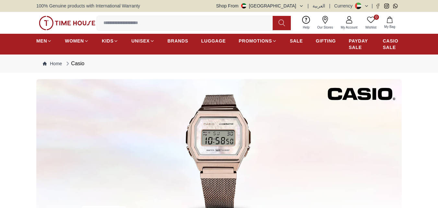 The image size is (438, 208). Describe the element at coordinates (74, 41) in the screenshot. I see `span: WOMEN` at that location.